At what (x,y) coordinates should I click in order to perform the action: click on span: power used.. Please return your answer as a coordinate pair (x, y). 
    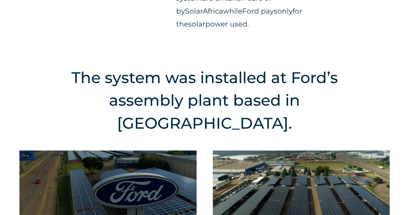
    Looking at the image, I should click on (227, 24).